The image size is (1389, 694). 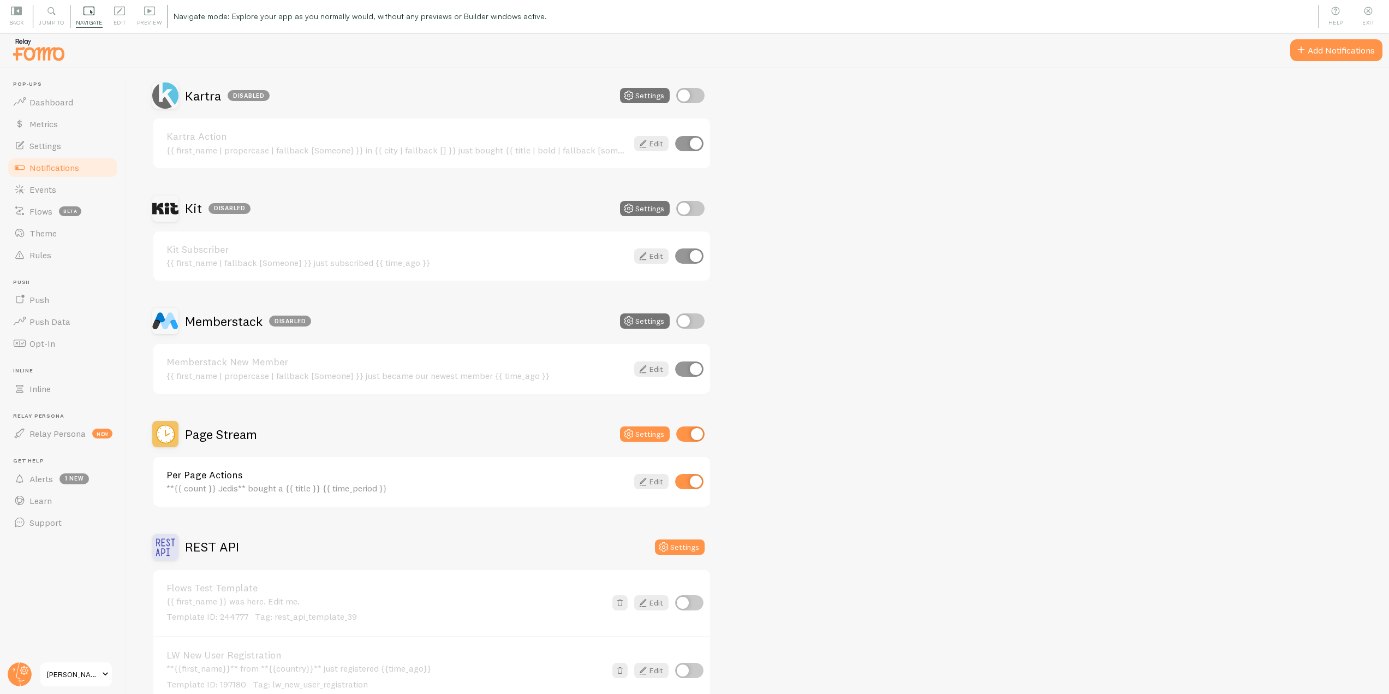 I want to click on span: Rules, so click(x=40, y=255).